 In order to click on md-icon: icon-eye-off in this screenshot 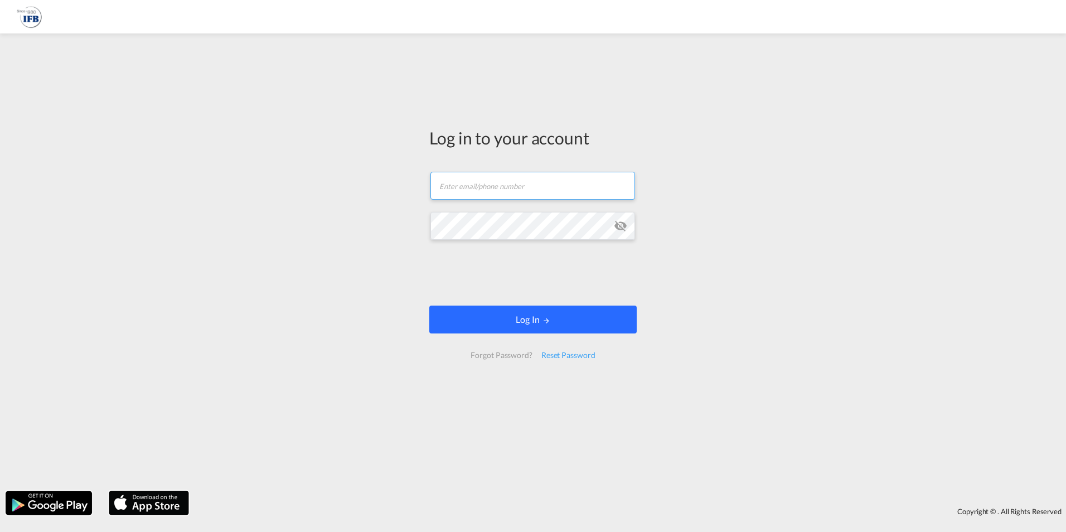, I will do `click(620, 226)`.